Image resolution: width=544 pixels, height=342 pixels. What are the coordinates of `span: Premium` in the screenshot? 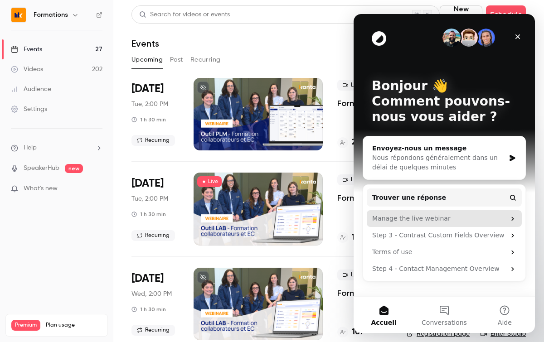 It's located at (26, 326).